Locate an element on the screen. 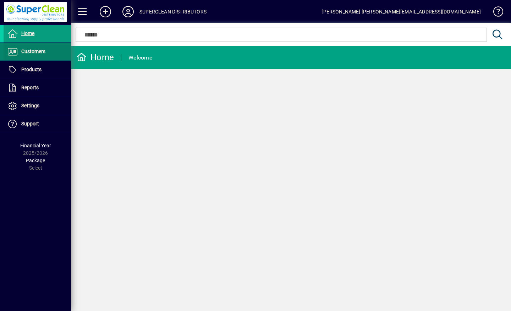  span: Settings is located at coordinates (30, 106).